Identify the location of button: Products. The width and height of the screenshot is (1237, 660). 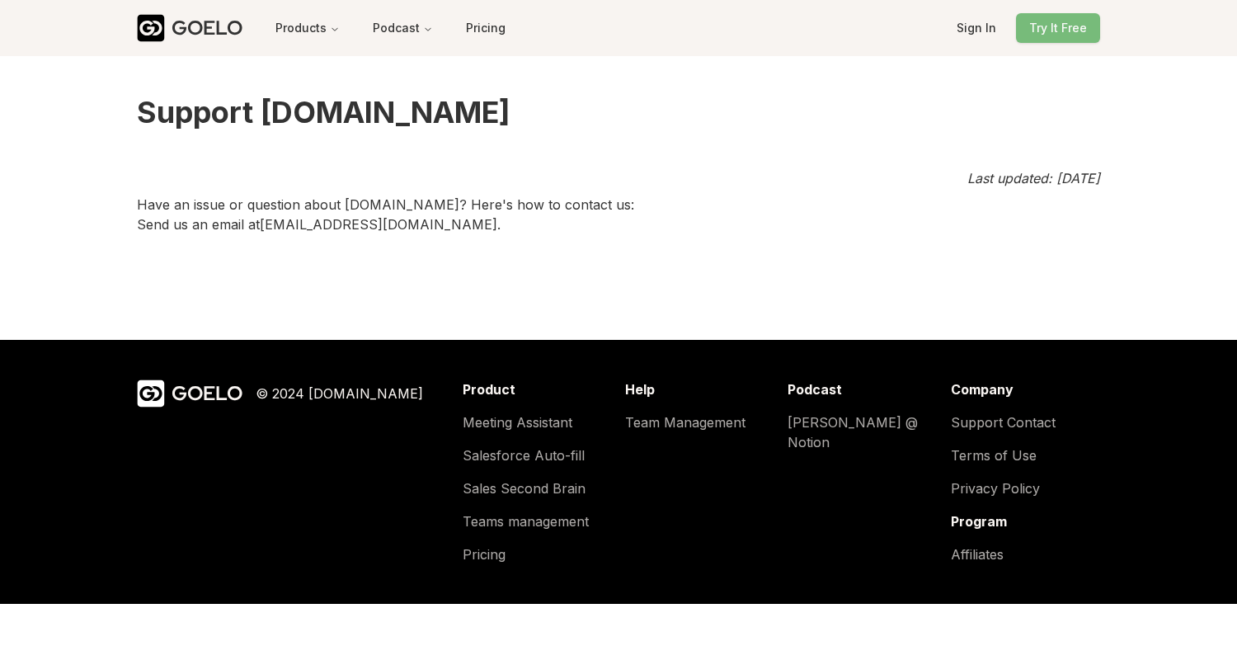
(308, 28).